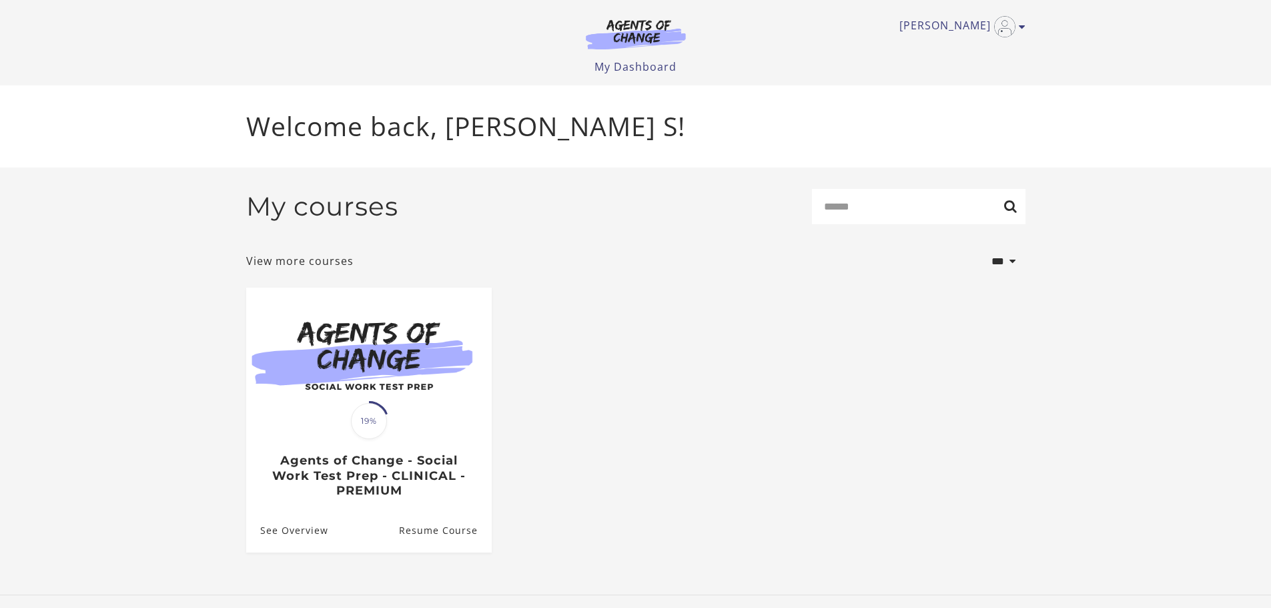  Describe the element at coordinates (959, 27) in the screenshot. I see `a: Toggle menu` at that location.